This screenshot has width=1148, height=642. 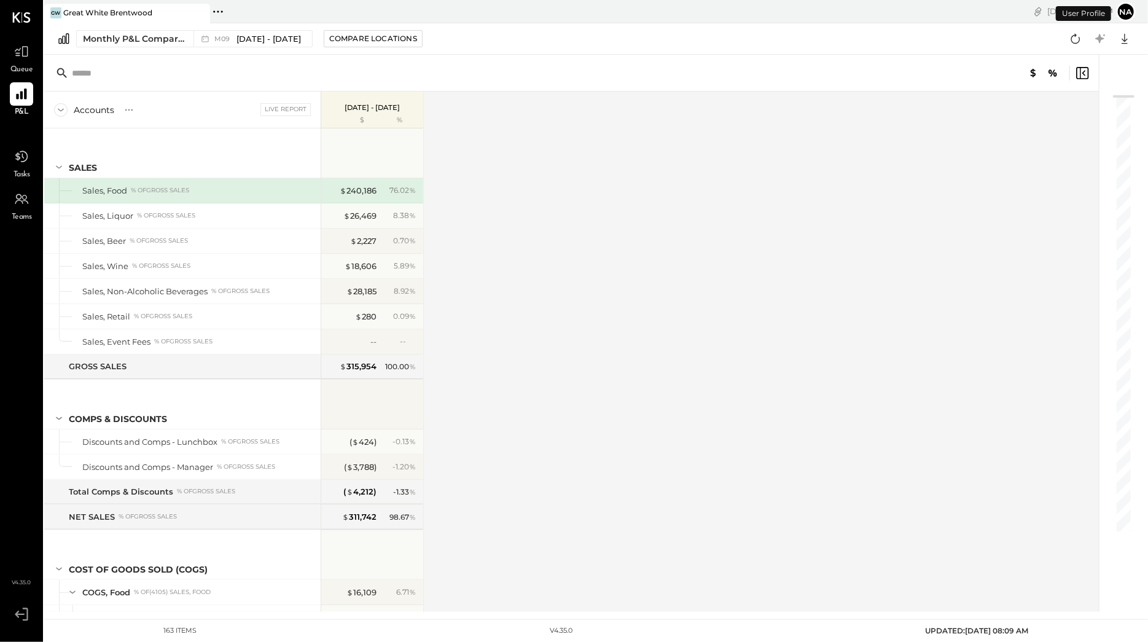 I want to click on div: - 1.20, so click(x=404, y=467).